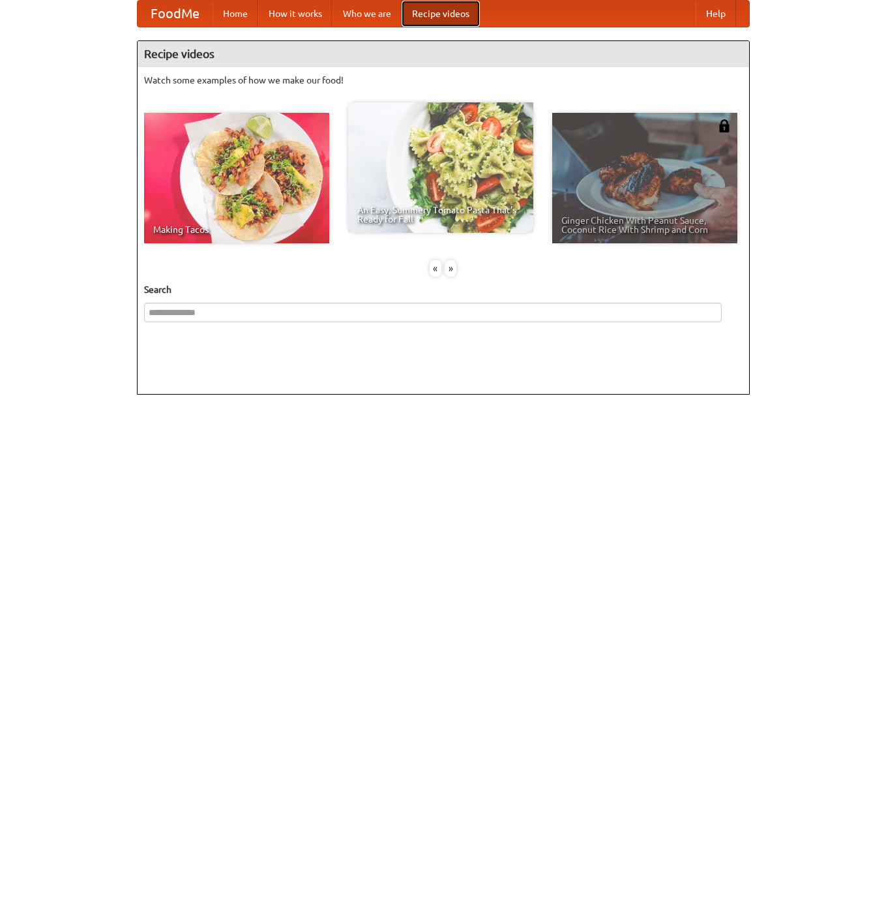 The width and height of the screenshot is (886, 923). What do you see at coordinates (716, 14) in the screenshot?
I see `a: Help` at bounding box center [716, 14].